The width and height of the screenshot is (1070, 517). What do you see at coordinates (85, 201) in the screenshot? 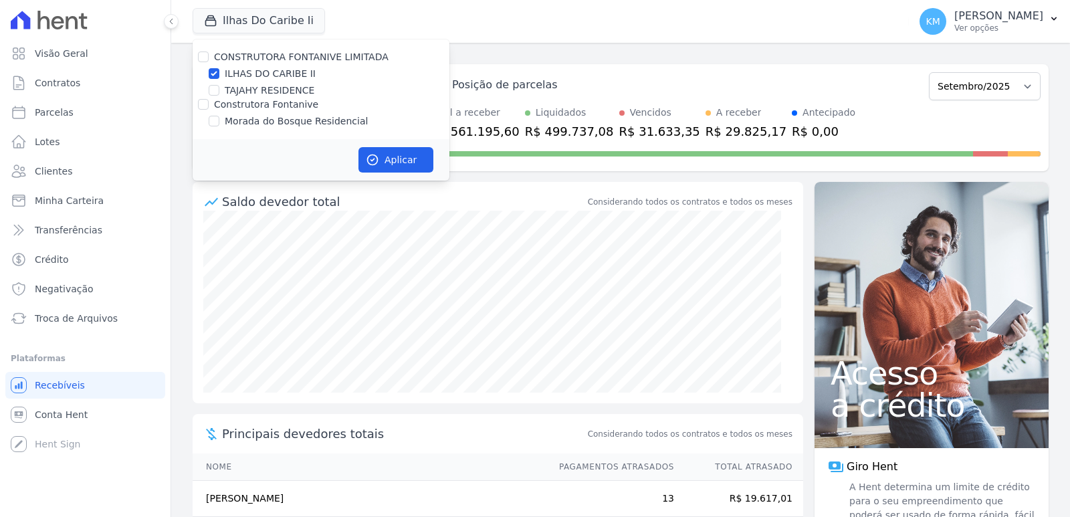
I see `a: Minha Carteira` at bounding box center [85, 201].